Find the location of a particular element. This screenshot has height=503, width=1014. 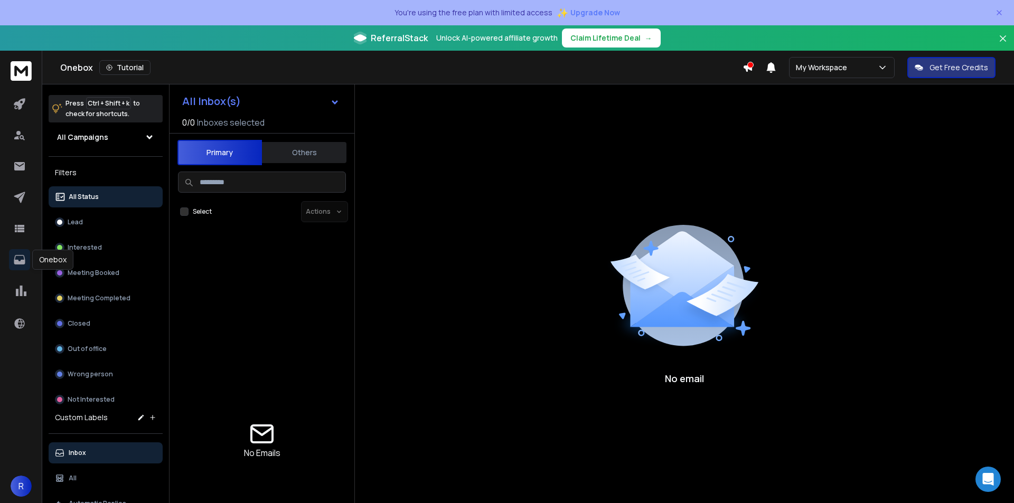

p: All is located at coordinates (72, 478).